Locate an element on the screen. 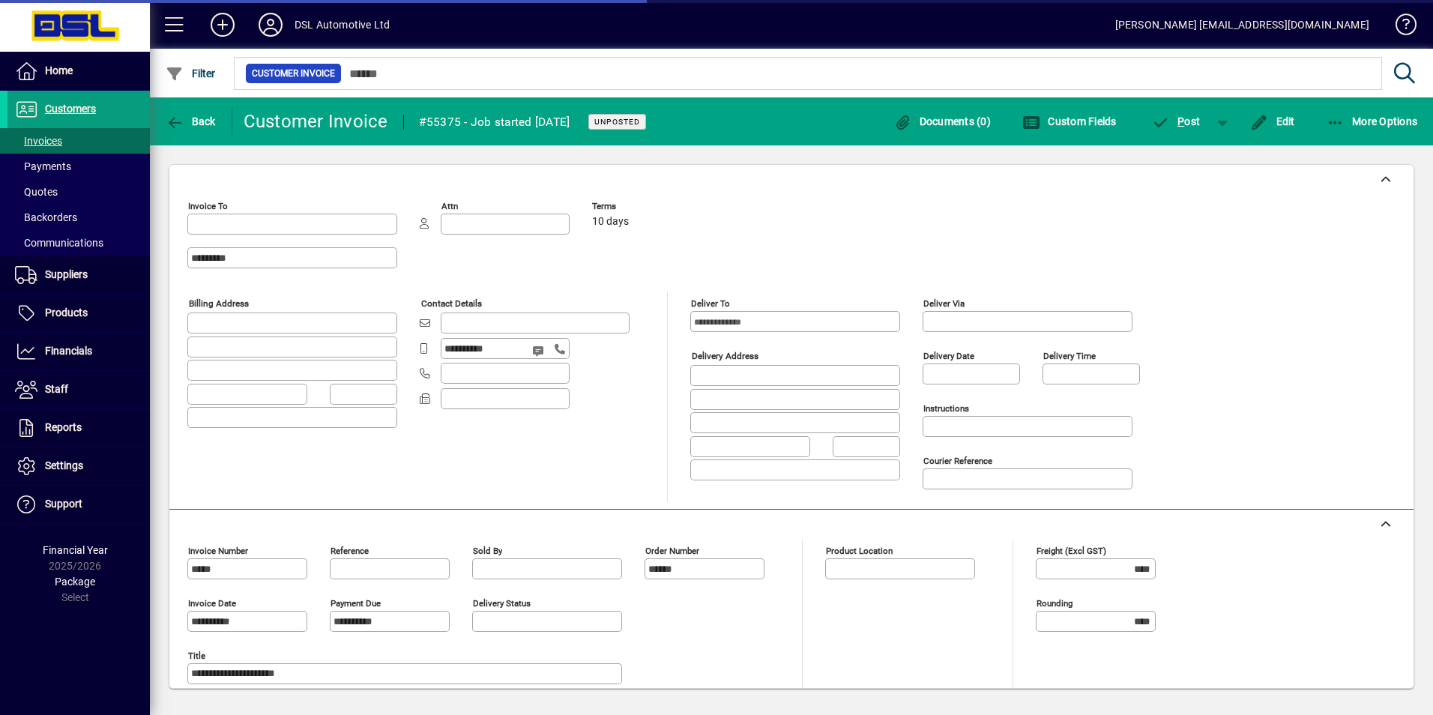 This screenshot has width=1433, height=715. span: Customers is located at coordinates (70, 109).